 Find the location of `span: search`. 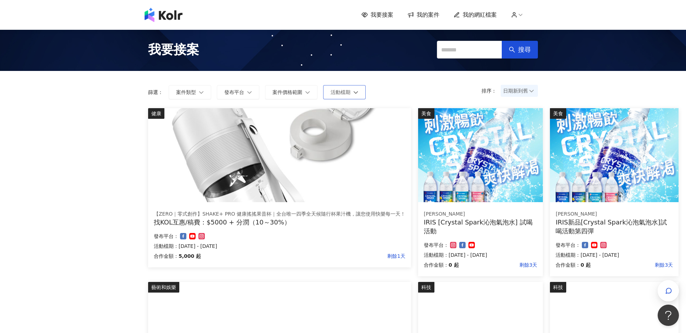

span: search is located at coordinates (512, 50).